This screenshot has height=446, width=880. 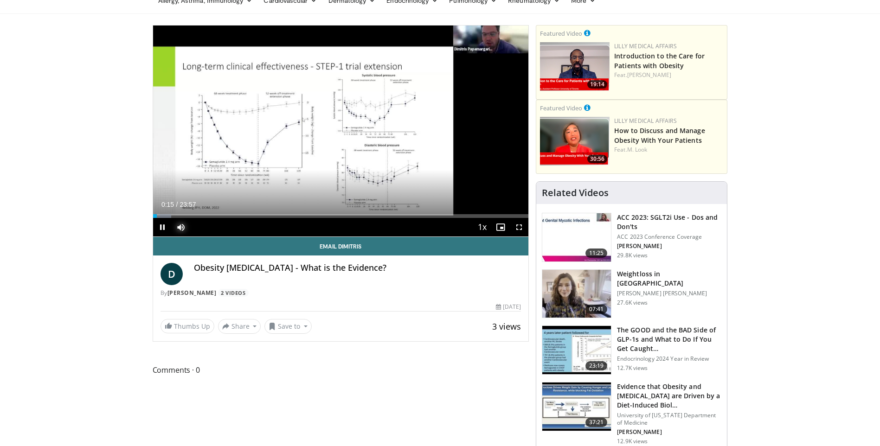 I want to click on video-js: Video Player, so click(x=341, y=131).